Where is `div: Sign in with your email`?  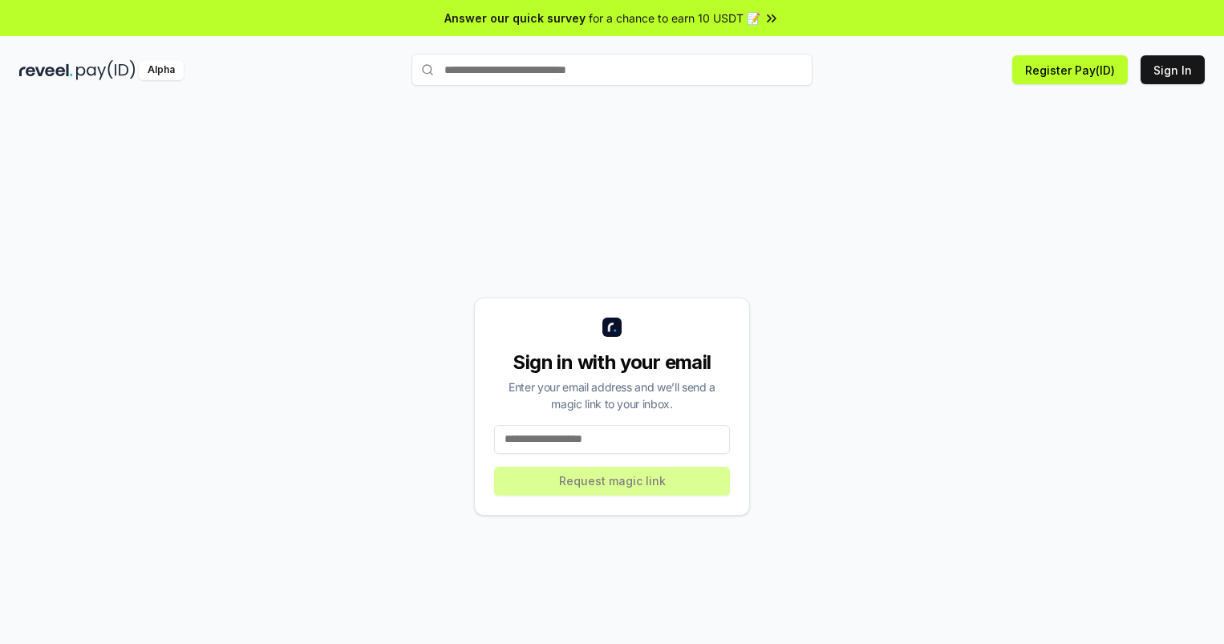 div: Sign in with your email is located at coordinates (612, 363).